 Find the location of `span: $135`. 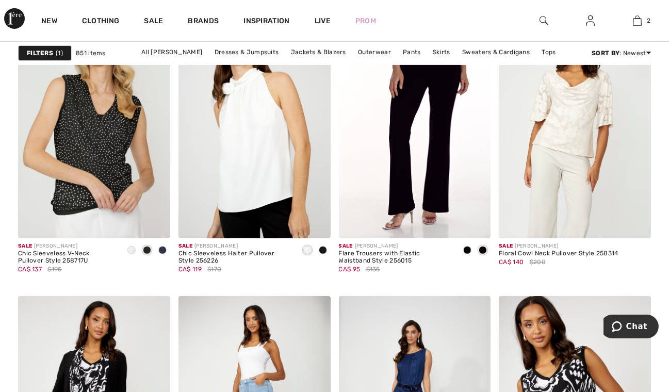

span: $135 is located at coordinates (373, 269).